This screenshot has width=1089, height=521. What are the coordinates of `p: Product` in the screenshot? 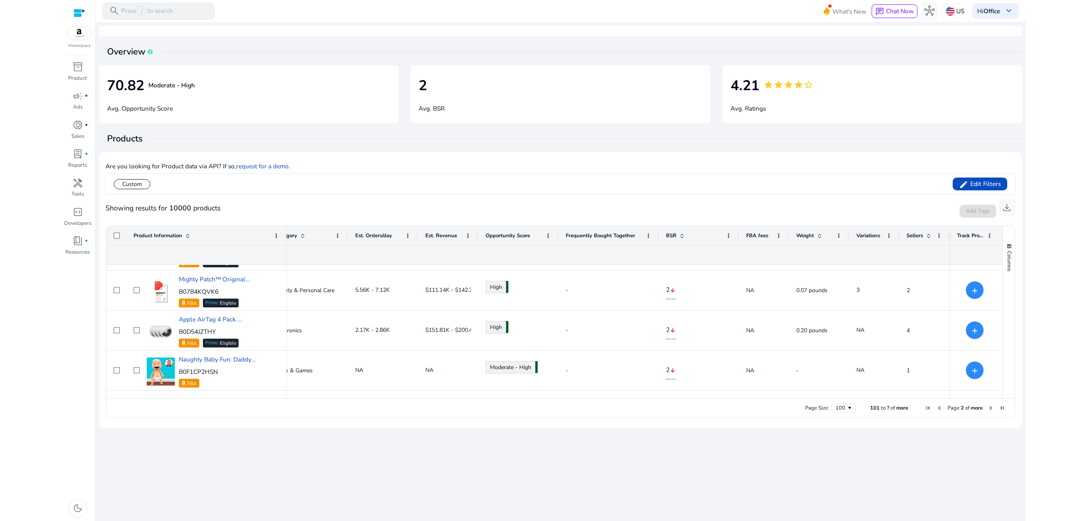 It's located at (77, 79).